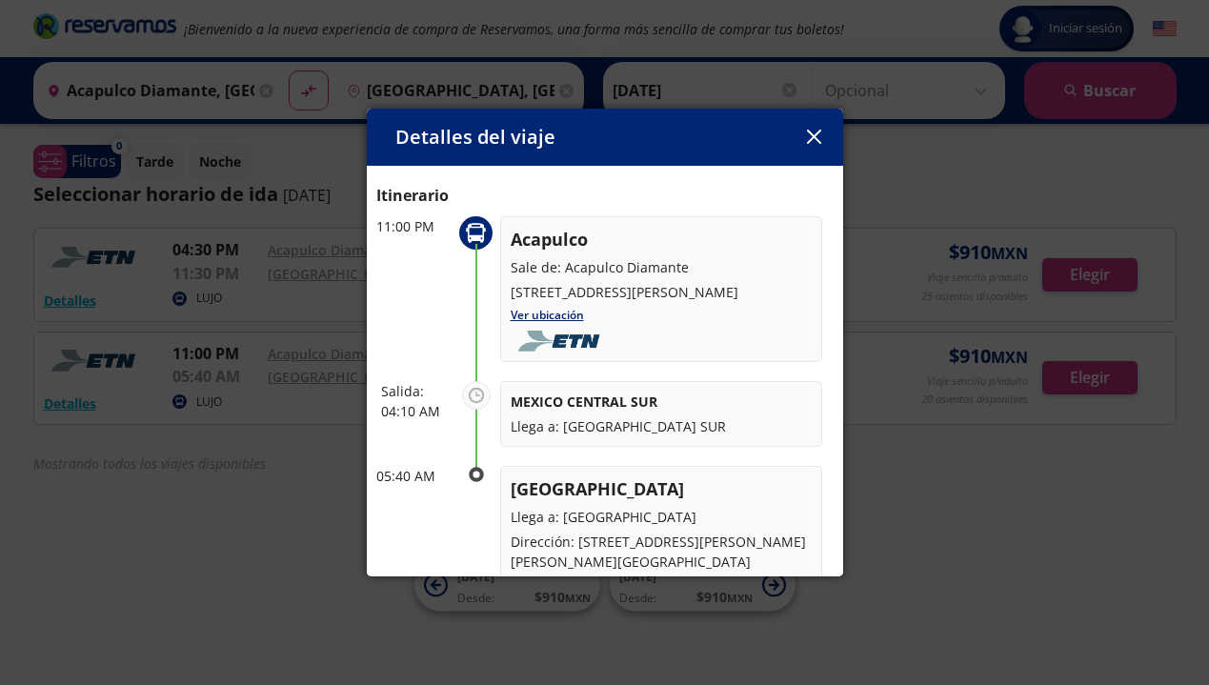  What do you see at coordinates (416, 391) in the screenshot?
I see `p: Salida:` at bounding box center [416, 391].